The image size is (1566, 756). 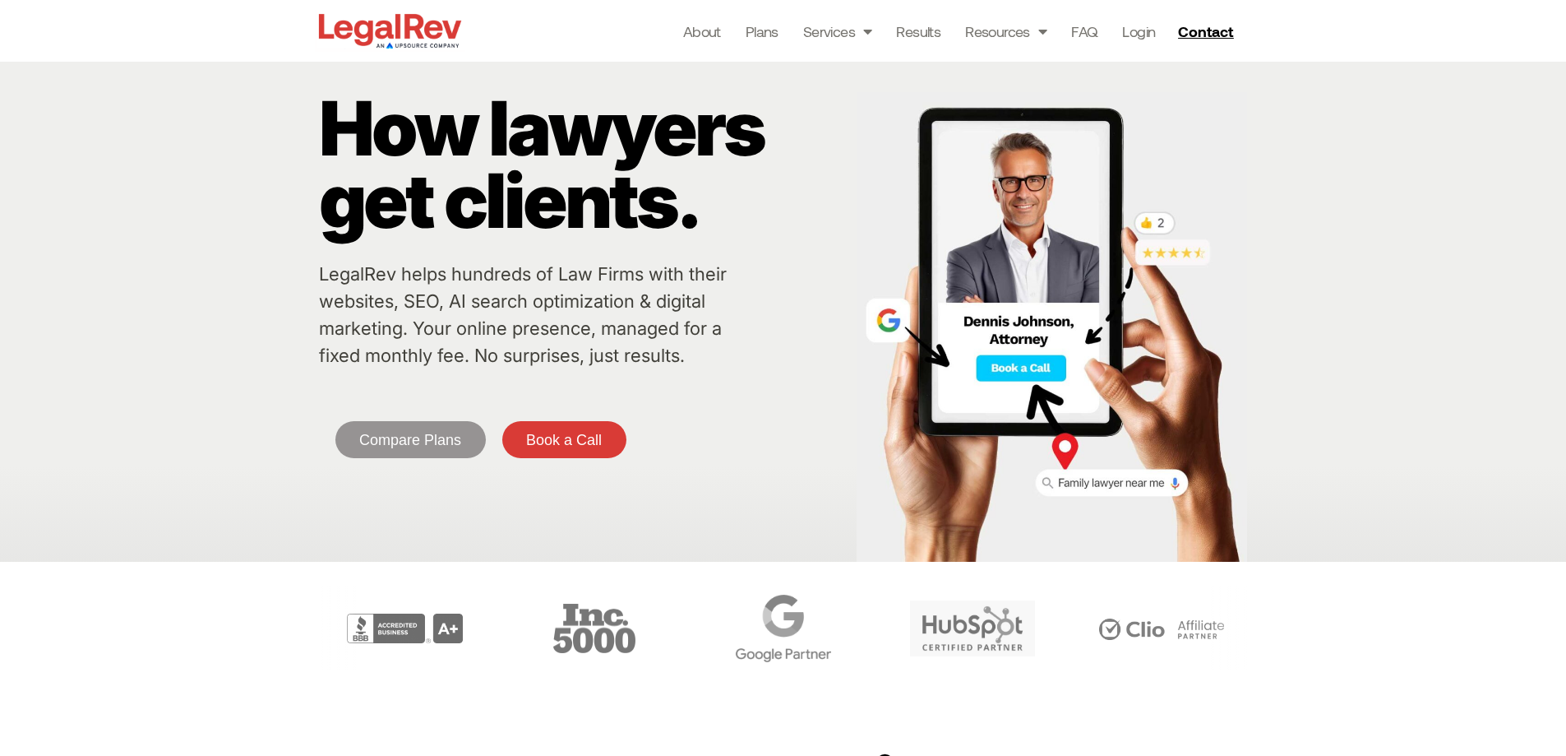 What do you see at coordinates (584, 164) in the screenshot?
I see `p: How lawyers get clients.` at bounding box center [584, 164].